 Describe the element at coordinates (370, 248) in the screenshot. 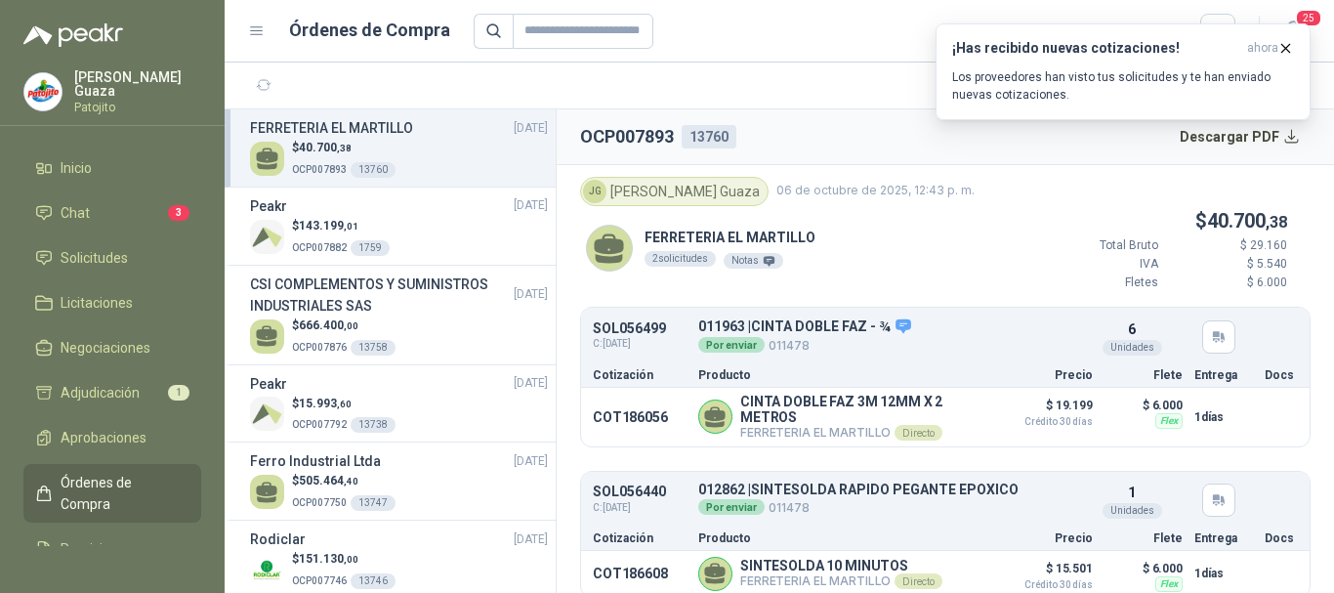

I see `div: 1759` at that location.